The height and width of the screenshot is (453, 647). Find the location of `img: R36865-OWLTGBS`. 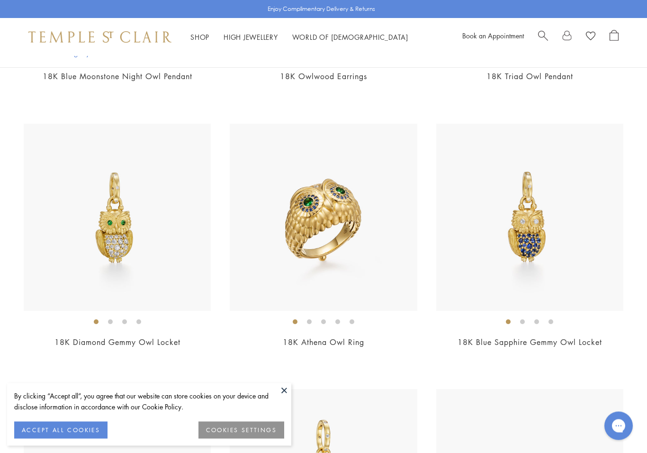

img: R36865-OWLTGBS is located at coordinates (323, 217).